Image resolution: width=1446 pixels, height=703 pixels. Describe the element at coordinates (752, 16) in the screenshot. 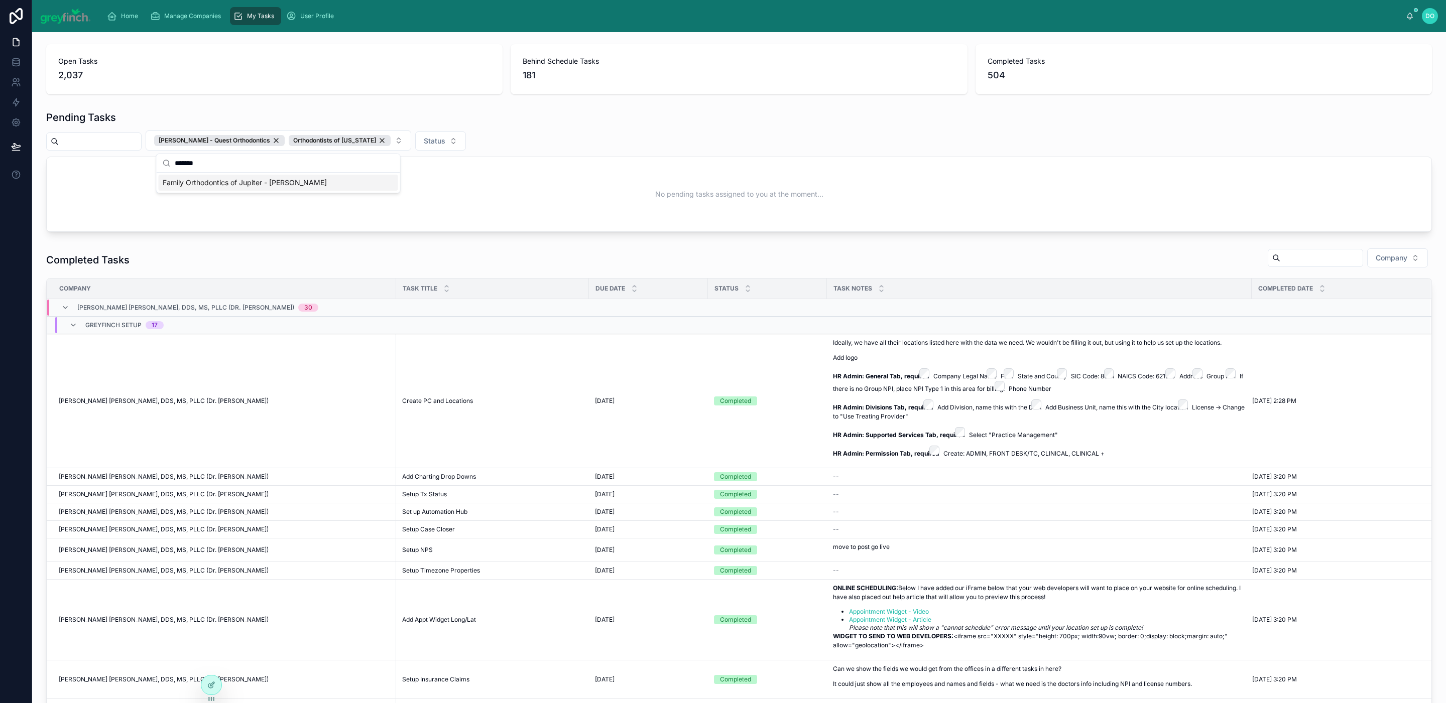

I see `div: scrollable content` at that location.